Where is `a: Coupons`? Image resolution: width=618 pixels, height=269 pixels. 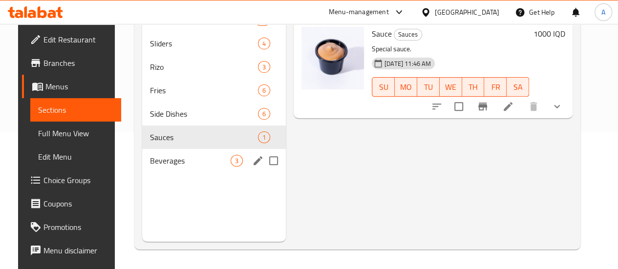
a: Coupons is located at coordinates (71, 204).